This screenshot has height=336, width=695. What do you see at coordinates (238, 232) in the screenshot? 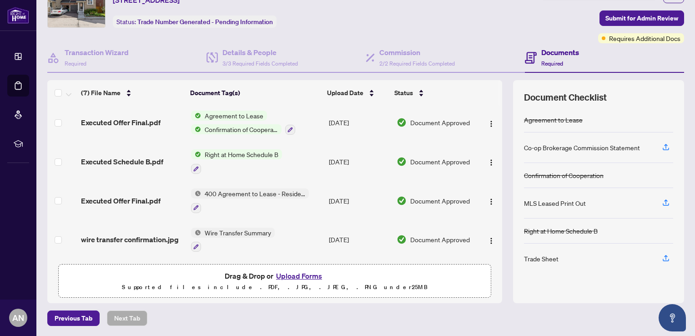
I see `span: Wire Transfer Summary` at bounding box center [238, 232].